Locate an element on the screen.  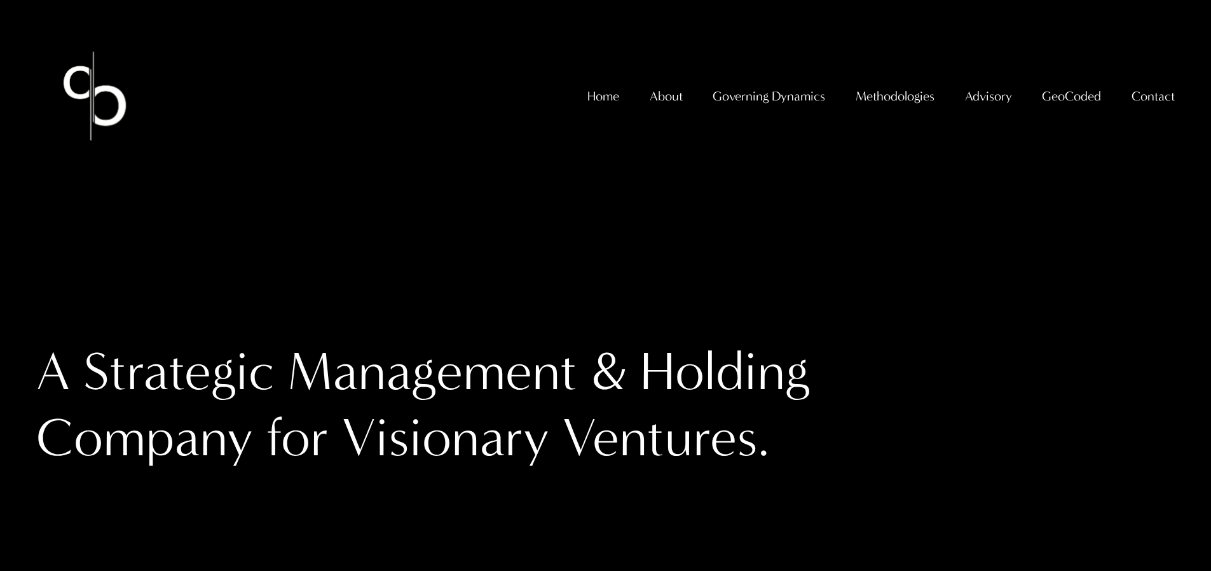
span: Governing Dynamics is located at coordinates (769, 96).